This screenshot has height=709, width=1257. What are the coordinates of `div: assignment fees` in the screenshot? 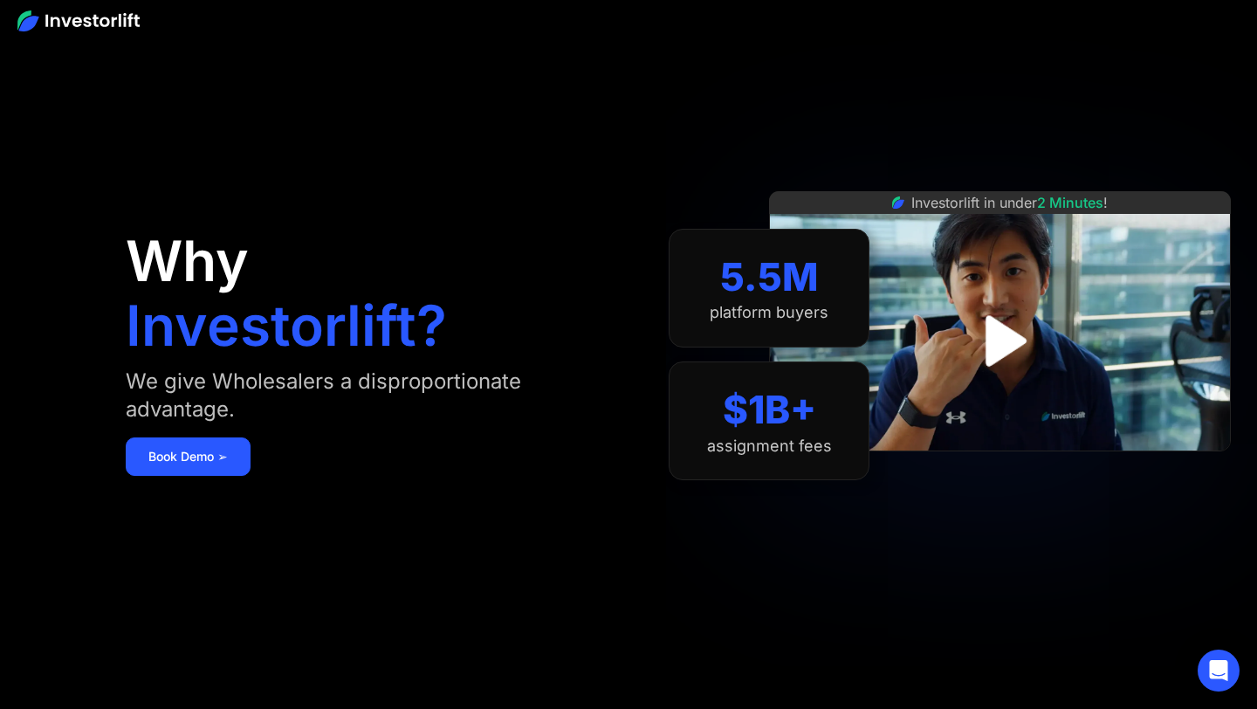 It's located at (769, 446).